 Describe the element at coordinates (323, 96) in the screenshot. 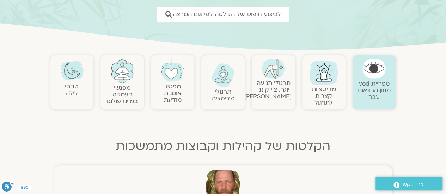

I see `a: מדיטציות קצרות לתרגול` at that location.